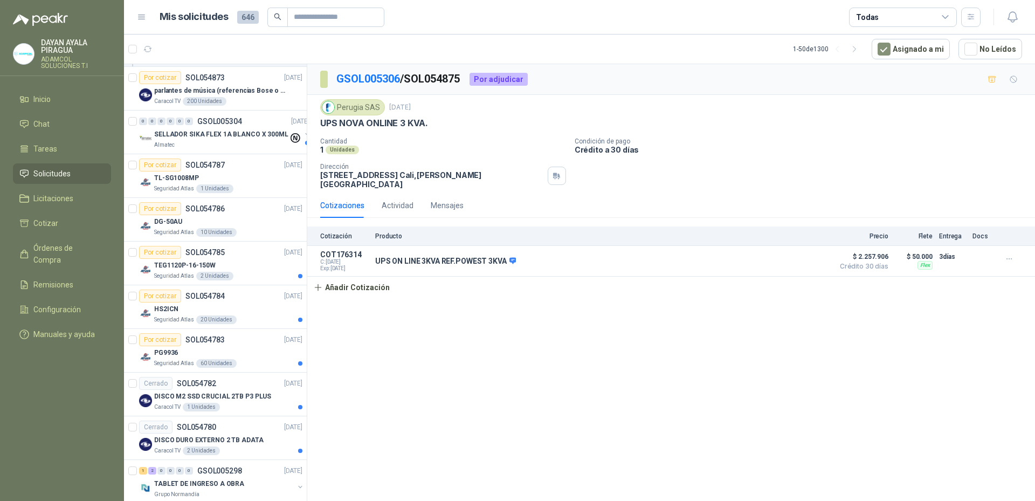  I want to click on div: 2, so click(152, 470).